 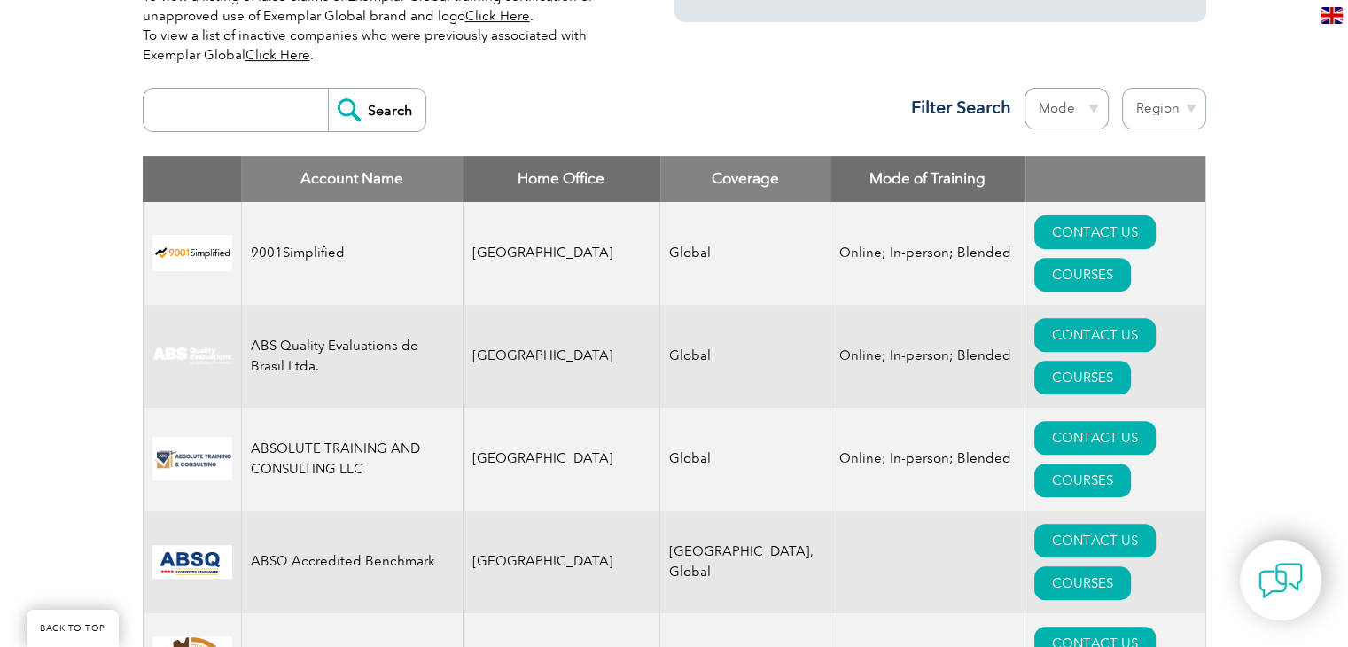 I want to click on img: cc24547b-a6e0-e911-a812-000d3a795b83-logo.png, so click(x=192, y=562).